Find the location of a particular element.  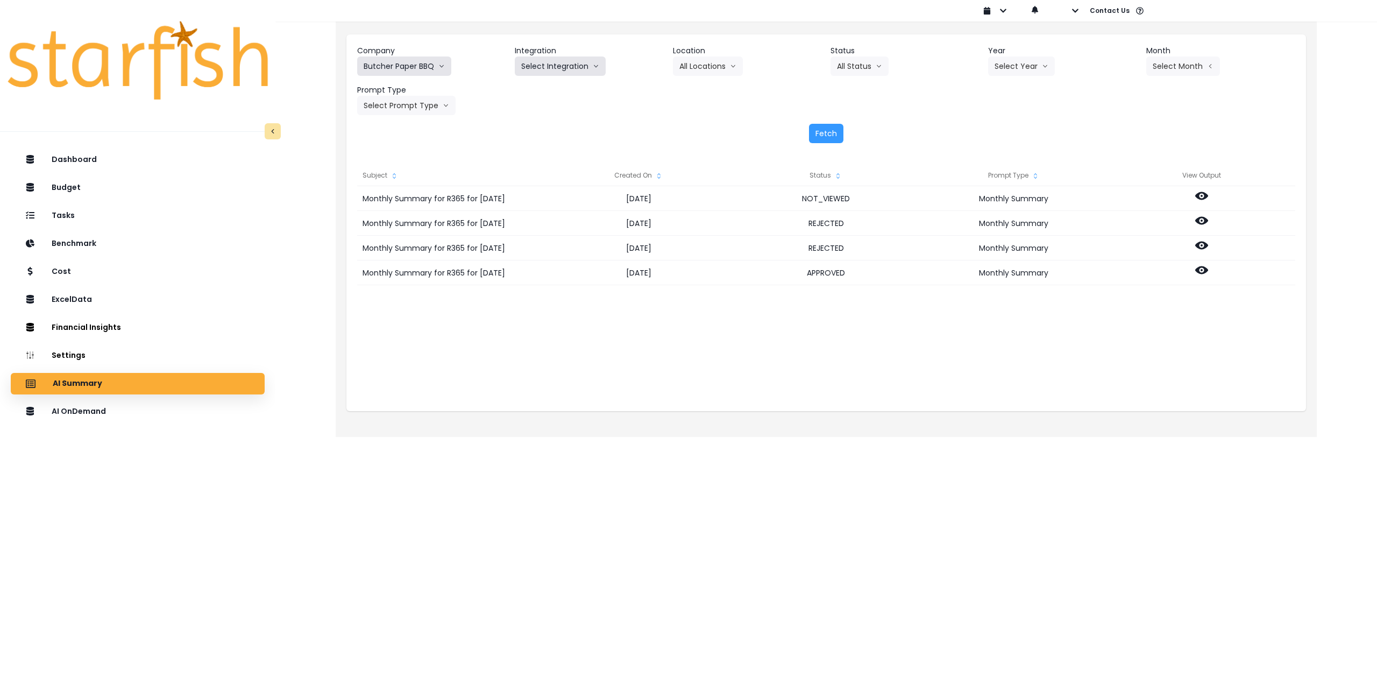

button: AI OnDemand is located at coordinates (138, 412).